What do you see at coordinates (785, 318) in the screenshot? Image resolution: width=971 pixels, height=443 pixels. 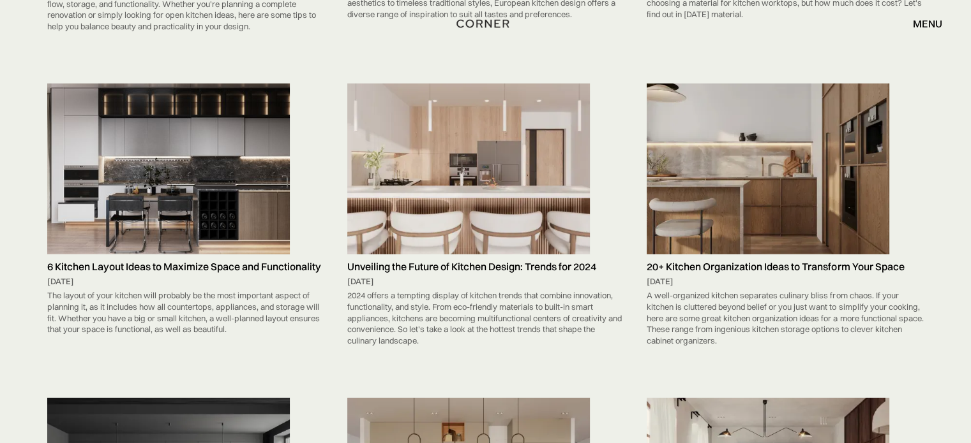 I see `div: A well-organized kitchen separates culinary bliss from chaos. If your kitchen is cluttered beyond...` at bounding box center [785, 318].